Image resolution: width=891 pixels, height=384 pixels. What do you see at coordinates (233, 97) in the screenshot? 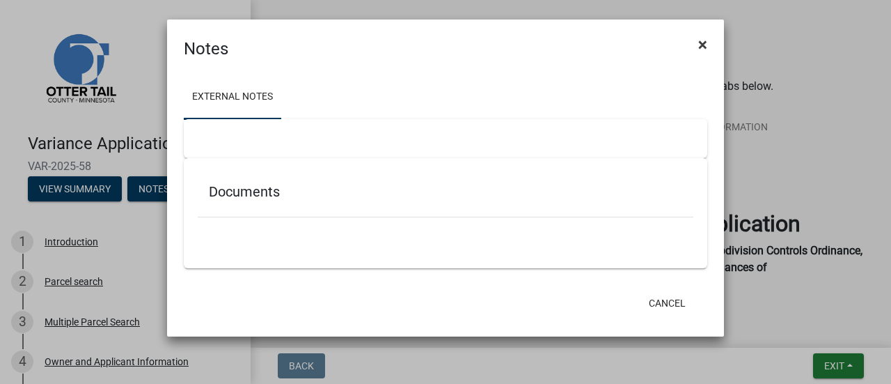
I see `a: External Notes` at bounding box center [233, 97].